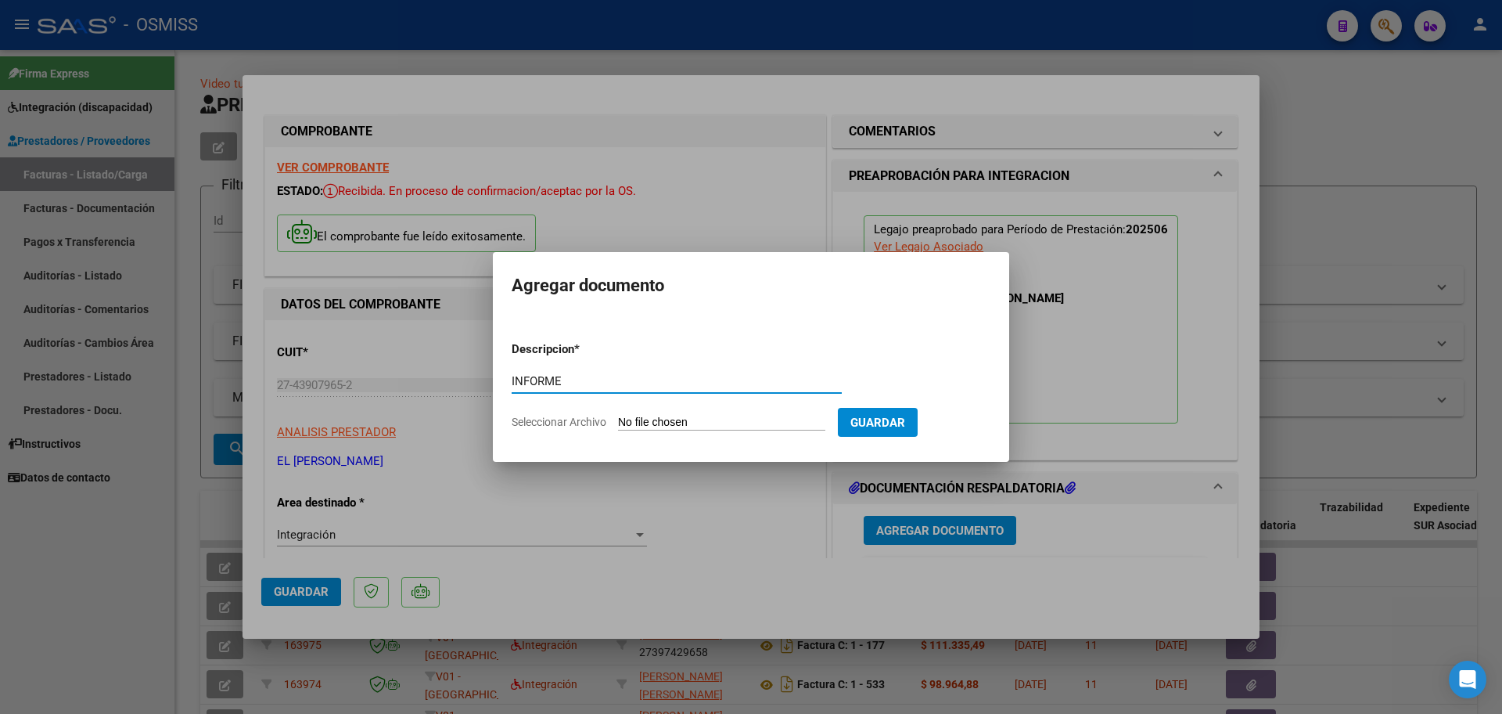 Image resolution: width=1502 pixels, height=714 pixels. I want to click on span: Seleccionar Archivo, so click(559, 422).